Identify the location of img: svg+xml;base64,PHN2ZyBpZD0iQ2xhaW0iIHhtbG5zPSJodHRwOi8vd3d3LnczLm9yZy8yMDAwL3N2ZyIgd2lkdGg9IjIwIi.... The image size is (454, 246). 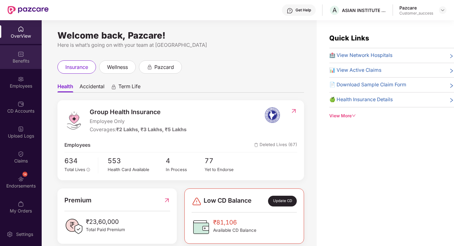
(21, 154).